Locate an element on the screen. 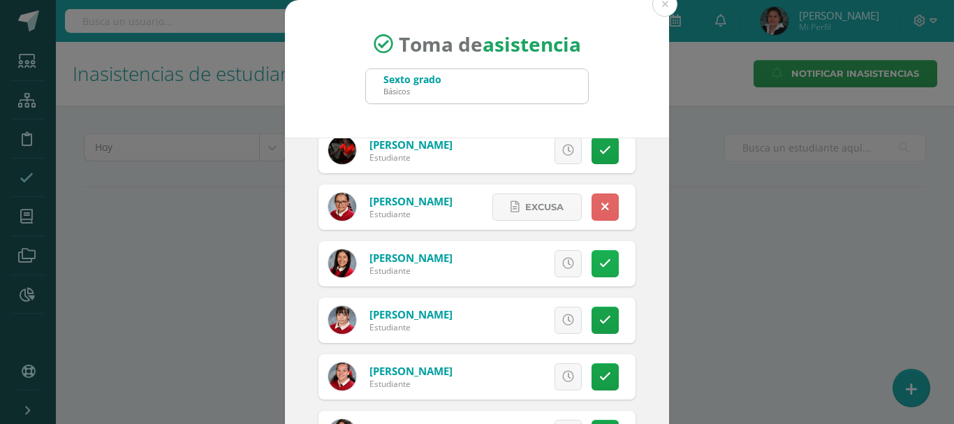  img: 4abf7743ec69ae58a47cd3af3686a83c.png is located at coordinates (342, 263).